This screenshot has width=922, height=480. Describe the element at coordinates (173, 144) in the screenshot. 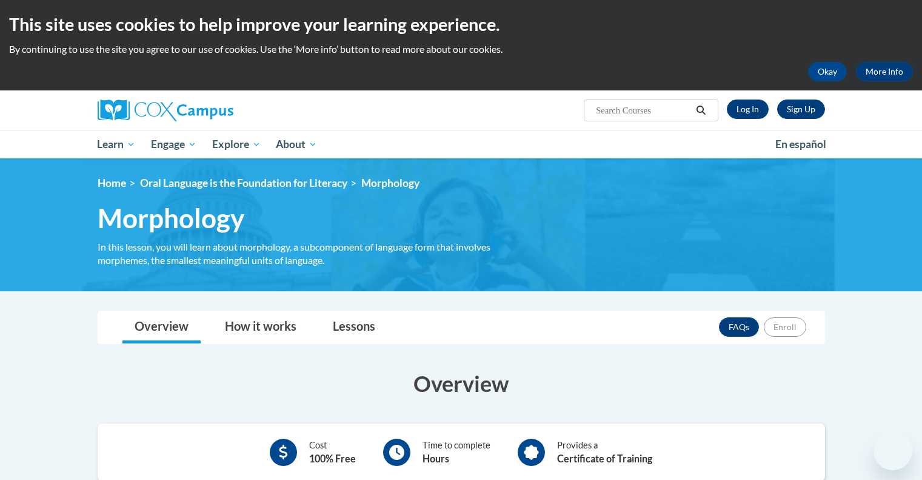

I see `span: Engage` at that location.